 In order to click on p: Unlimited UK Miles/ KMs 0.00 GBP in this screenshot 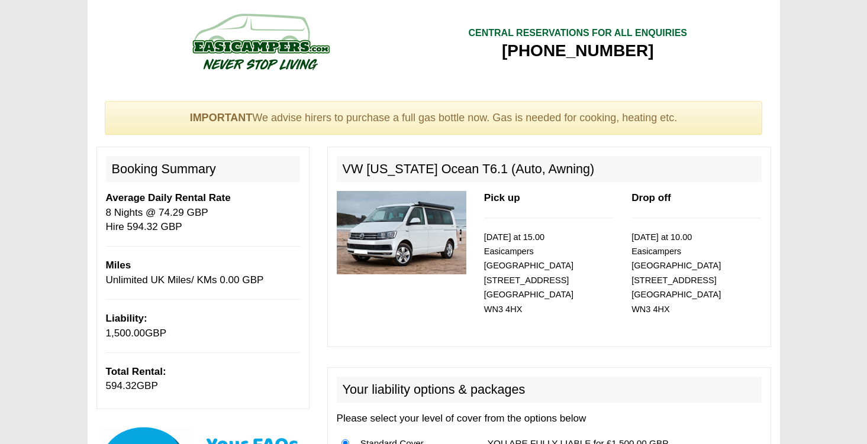, I will do `click(203, 273)`.